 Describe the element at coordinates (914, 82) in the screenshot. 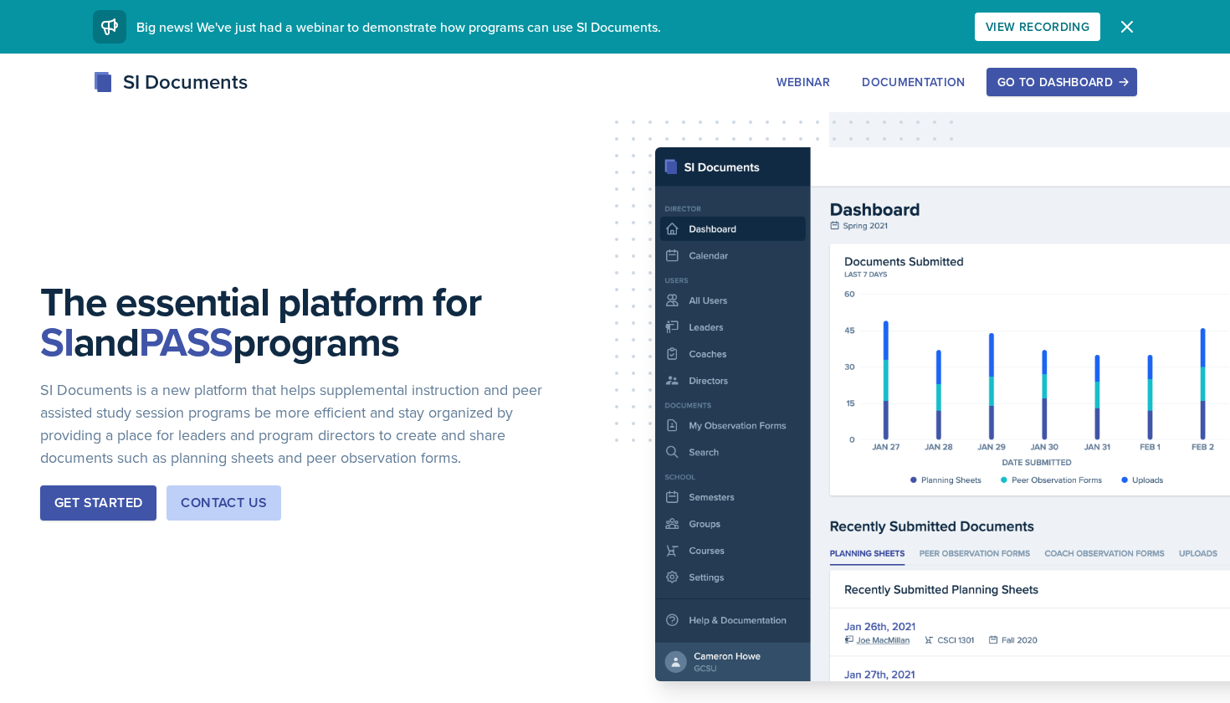

I see `button: Documentation` at that location.